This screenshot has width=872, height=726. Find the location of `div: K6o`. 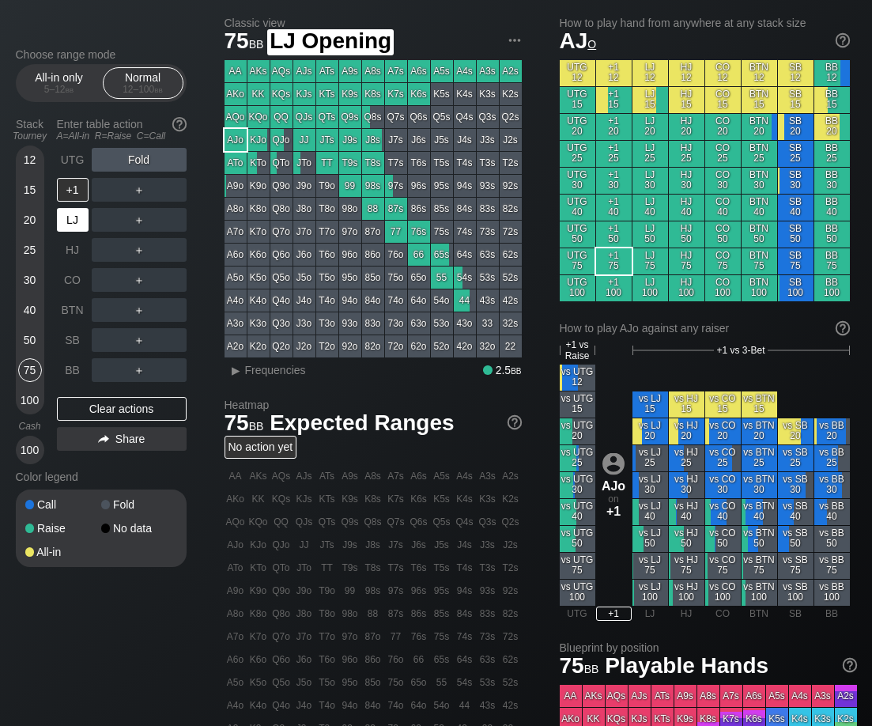

div: K6o is located at coordinates (259, 255).